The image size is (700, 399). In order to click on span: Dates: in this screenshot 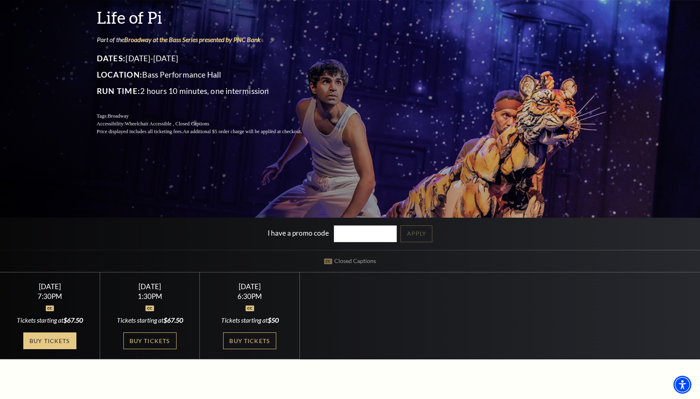, I will do `click(111, 58)`.